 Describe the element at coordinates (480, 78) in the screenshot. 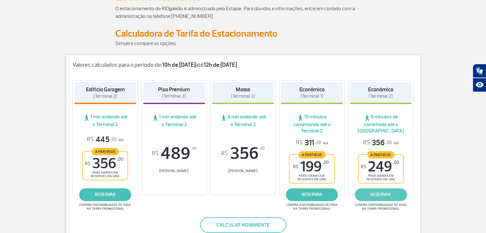

I see `div: Plugin de acessibilidade da Hand Talk.` at that location.